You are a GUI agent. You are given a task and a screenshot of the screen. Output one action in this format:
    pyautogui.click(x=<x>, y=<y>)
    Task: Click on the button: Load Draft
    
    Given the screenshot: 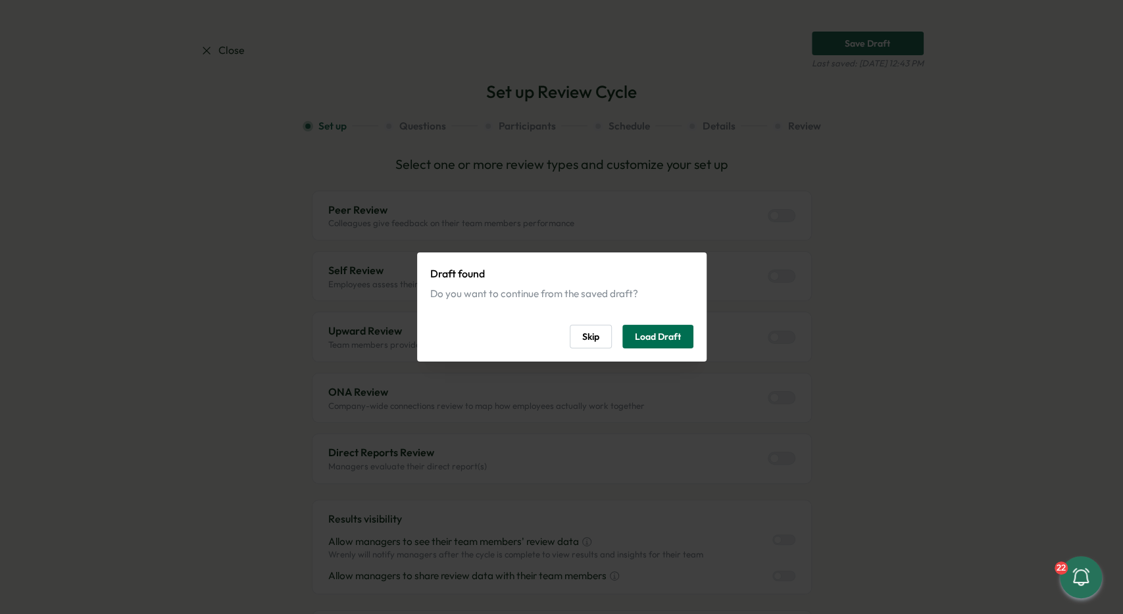 What is the action you would take?
    pyautogui.click(x=658, y=337)
    